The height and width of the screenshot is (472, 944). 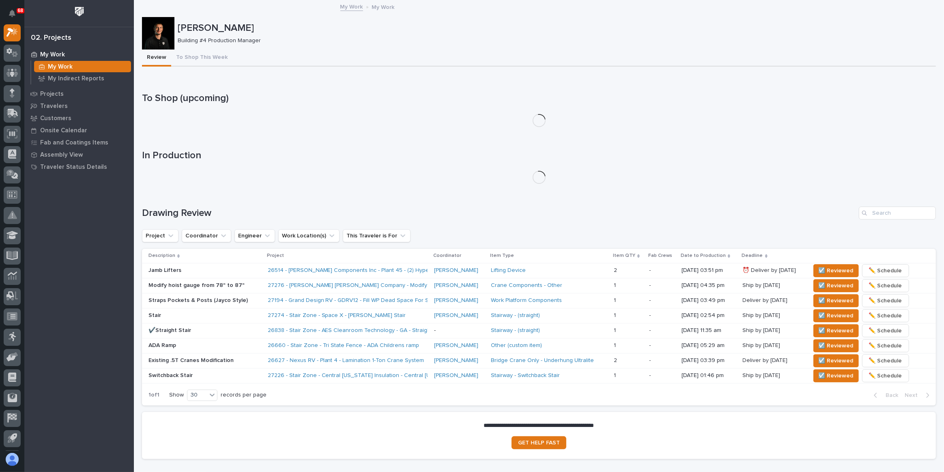 What do you see at coordinates (61, 155) in the screenshot?
I see `p: Assembly View` at bounding box center [61, 155].